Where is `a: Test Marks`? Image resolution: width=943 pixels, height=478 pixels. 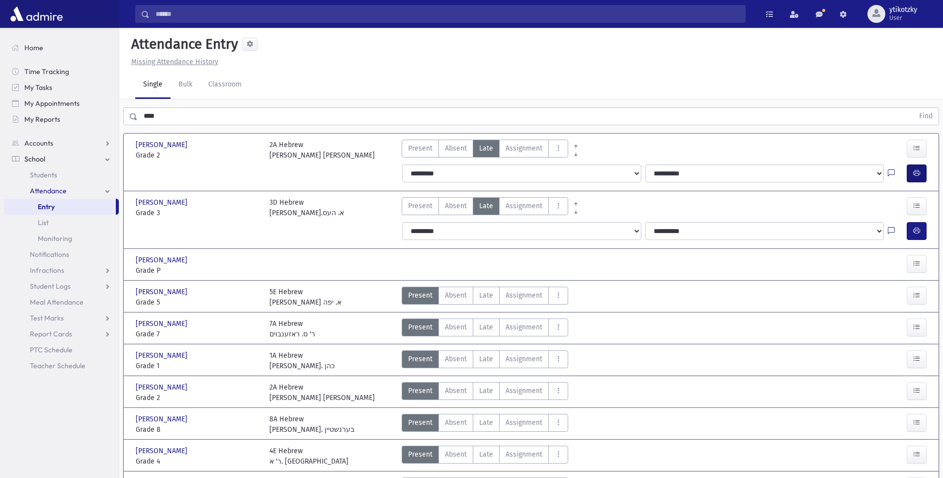 a: Test Marks is located at coordinates (61, 318).